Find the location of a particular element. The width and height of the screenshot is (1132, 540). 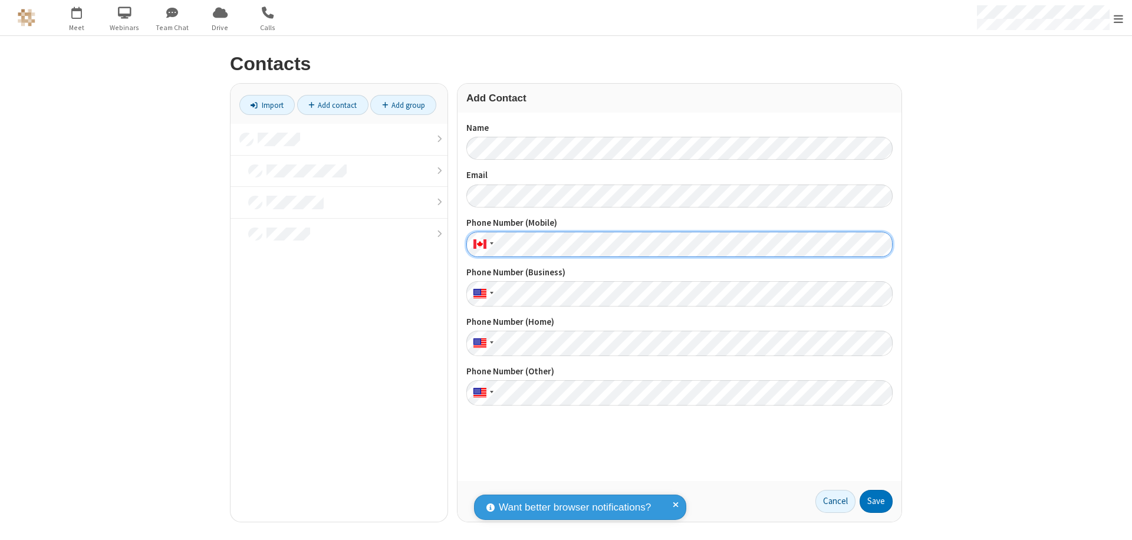

div: Canada: + 1 is located at coordinates (482, 244).